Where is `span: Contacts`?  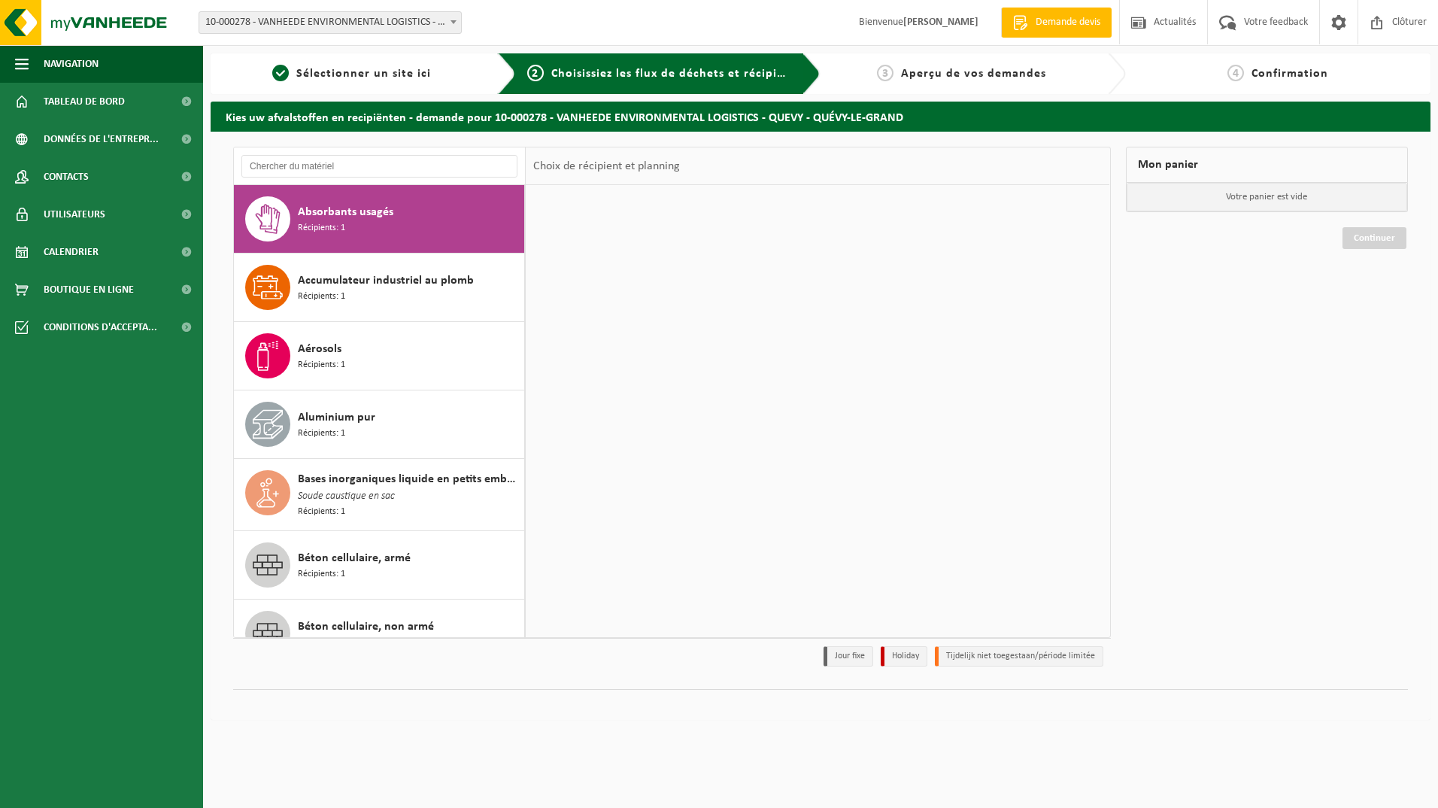 span: Contacts is located at coordinates (66, 177).